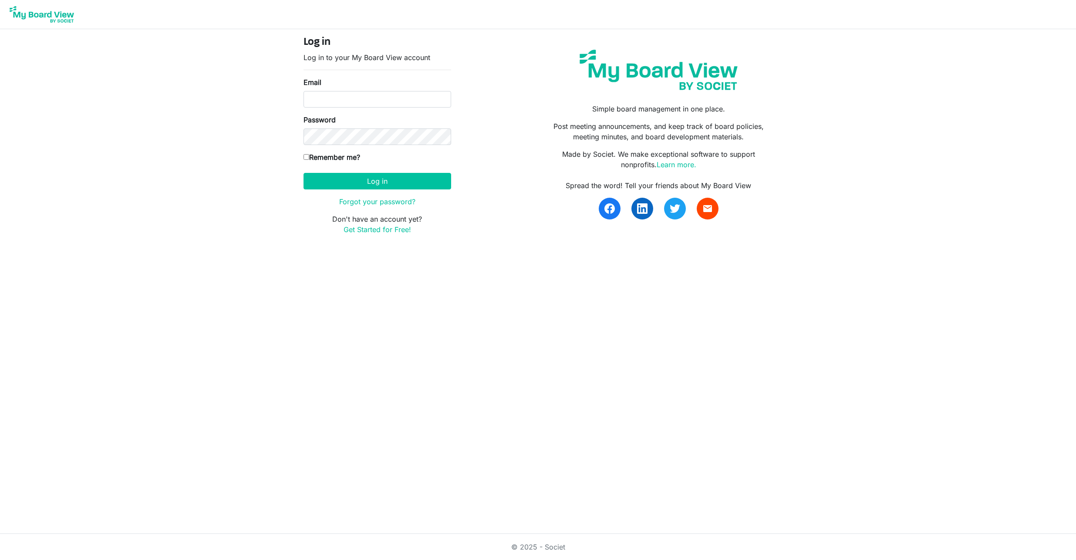  Describe the element at coordinates (675, 209) in the screenshot. I see `img: twitter.svg` at that location.